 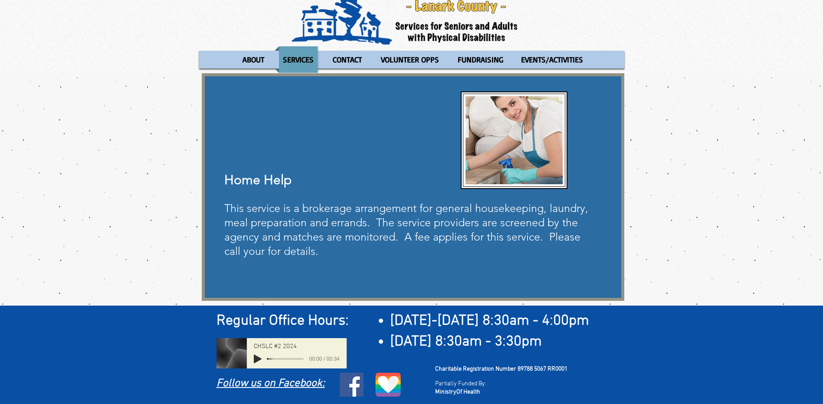 What do you see at coordinates (298, 59) in the screenshot?
I see `p: SERVICES` at bounding box center [298, 59].